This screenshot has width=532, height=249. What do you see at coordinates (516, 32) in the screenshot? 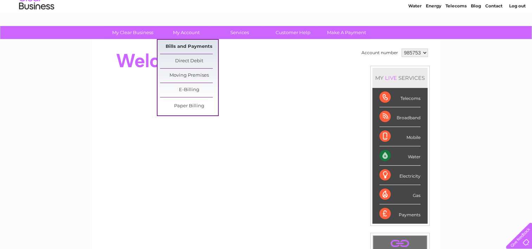
I see `a: Log out` at bounding box center [516, 32].